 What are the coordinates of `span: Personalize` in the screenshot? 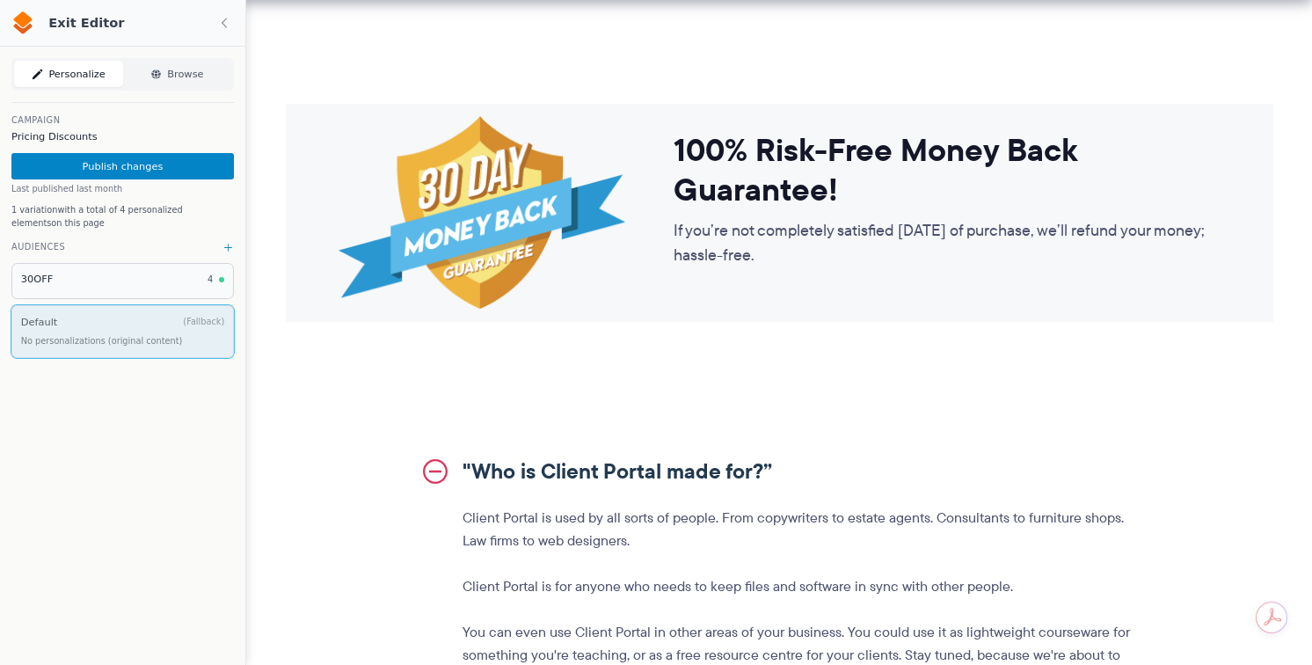 It's located at (77, 74).